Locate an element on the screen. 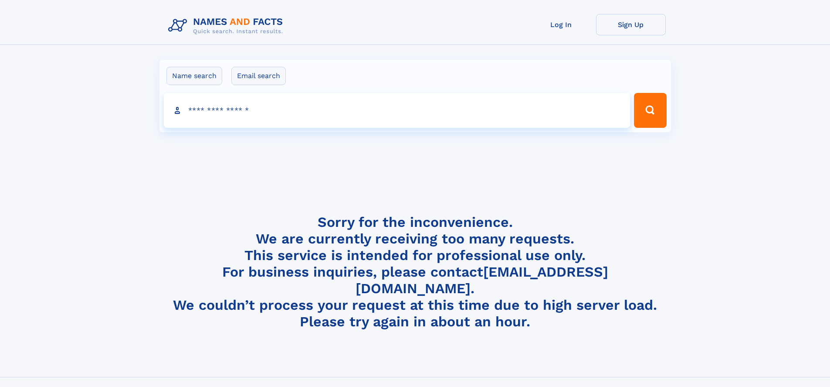 The height and width of the screenshot is (387, 830). a: Log In is located at coordinates (561, 24).